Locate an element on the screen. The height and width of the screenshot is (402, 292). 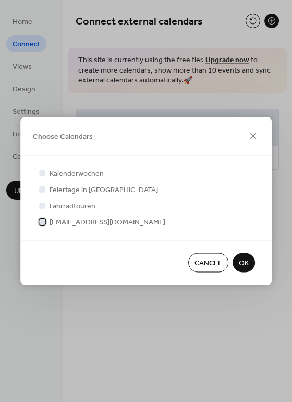
span: Fahrradtouren is located at coordinates (73, 206).